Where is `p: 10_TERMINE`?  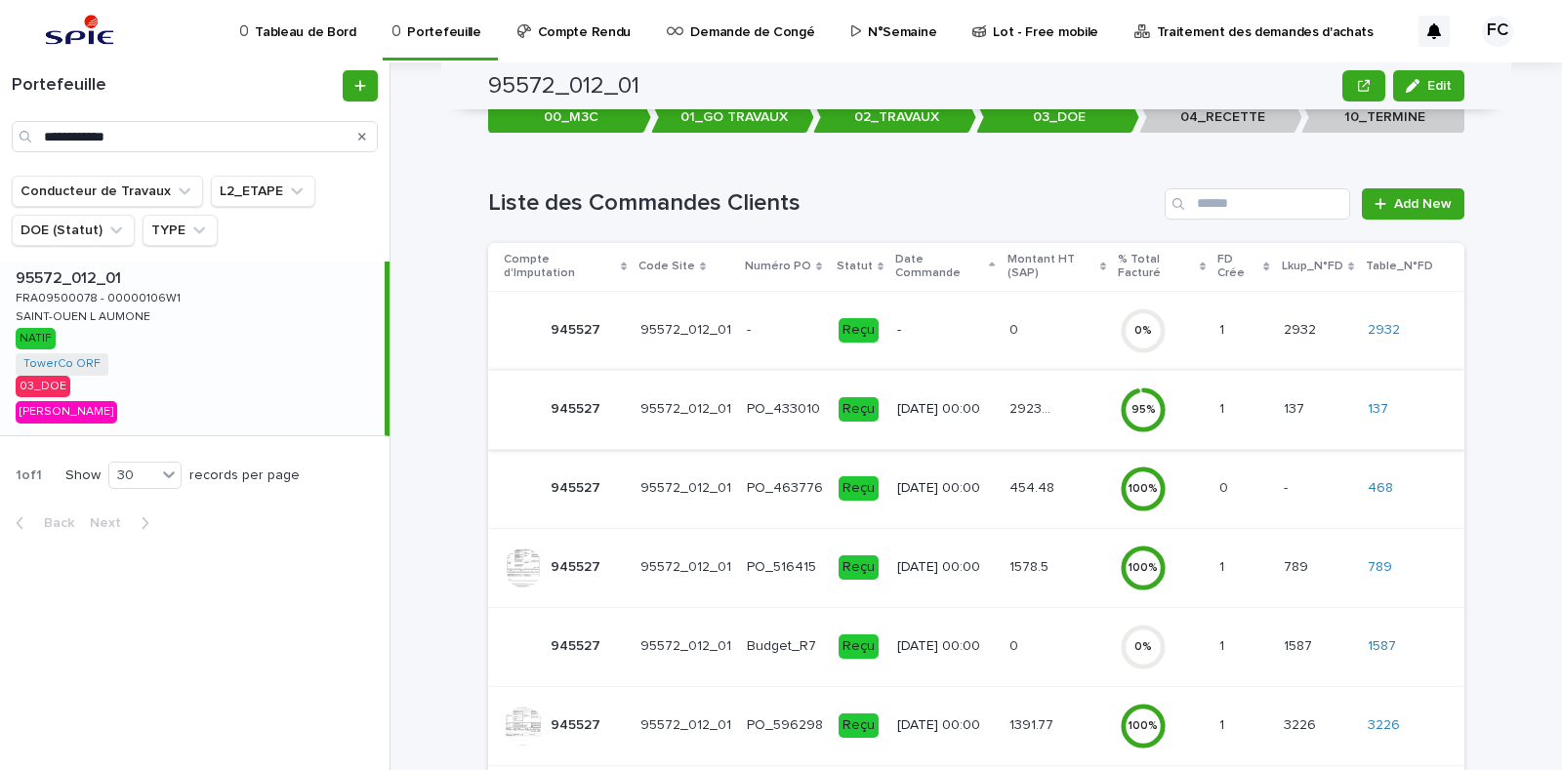 p: 10_TERMINE is located at coordinates (1382, 117).